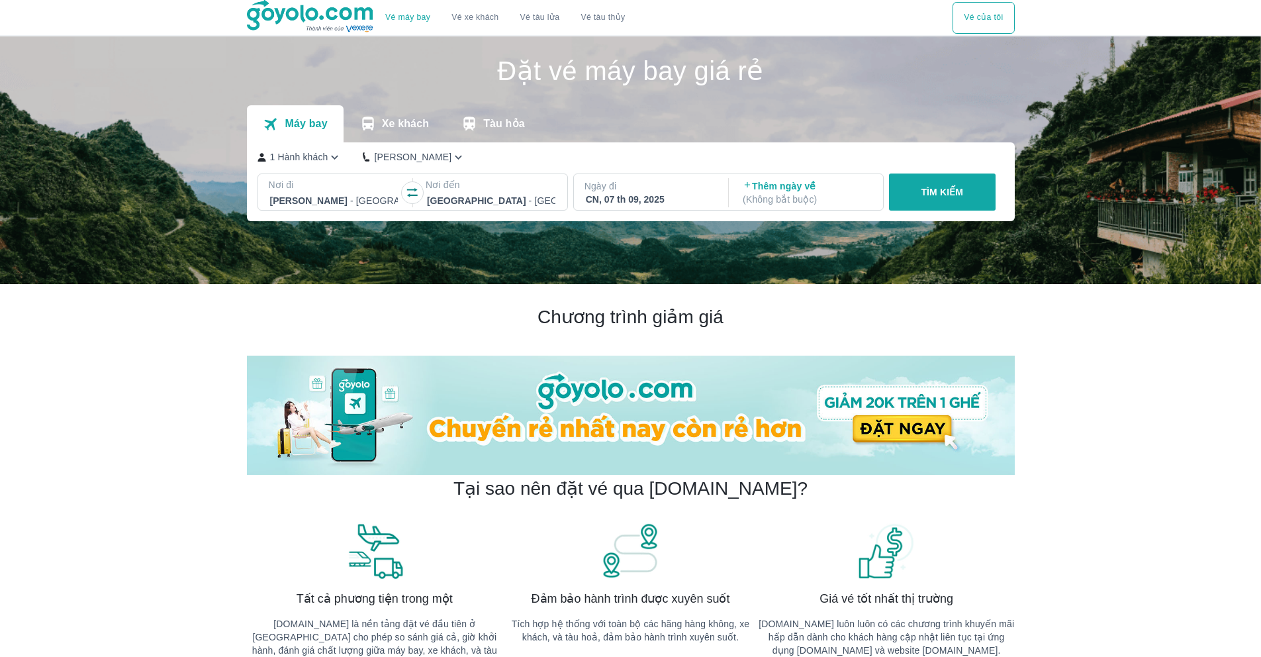  What do you see at coordinates (306, 124) in the screenshot?
I see `p: Máy bay` at bounding box center [306, 124].